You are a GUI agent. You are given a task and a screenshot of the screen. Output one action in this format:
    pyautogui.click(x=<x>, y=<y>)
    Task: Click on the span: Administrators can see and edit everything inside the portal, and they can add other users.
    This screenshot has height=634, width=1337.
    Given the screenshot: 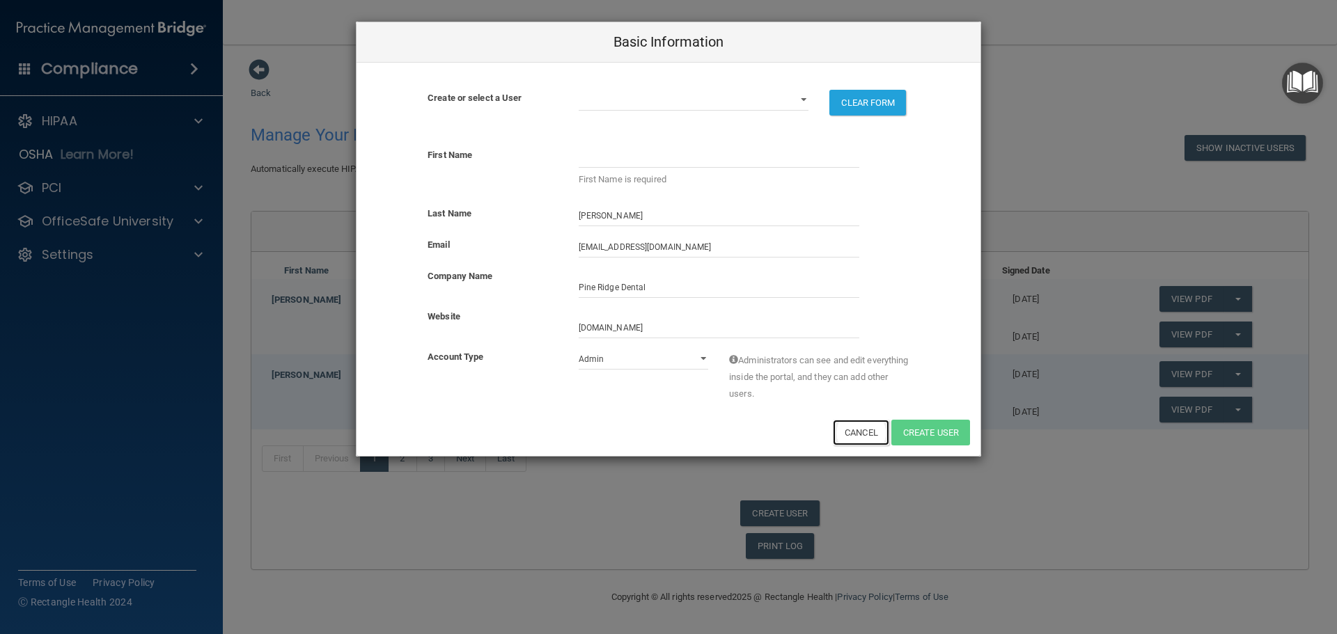 What is the action you would take?
    pyautogui.click(x=819, y=377)
    